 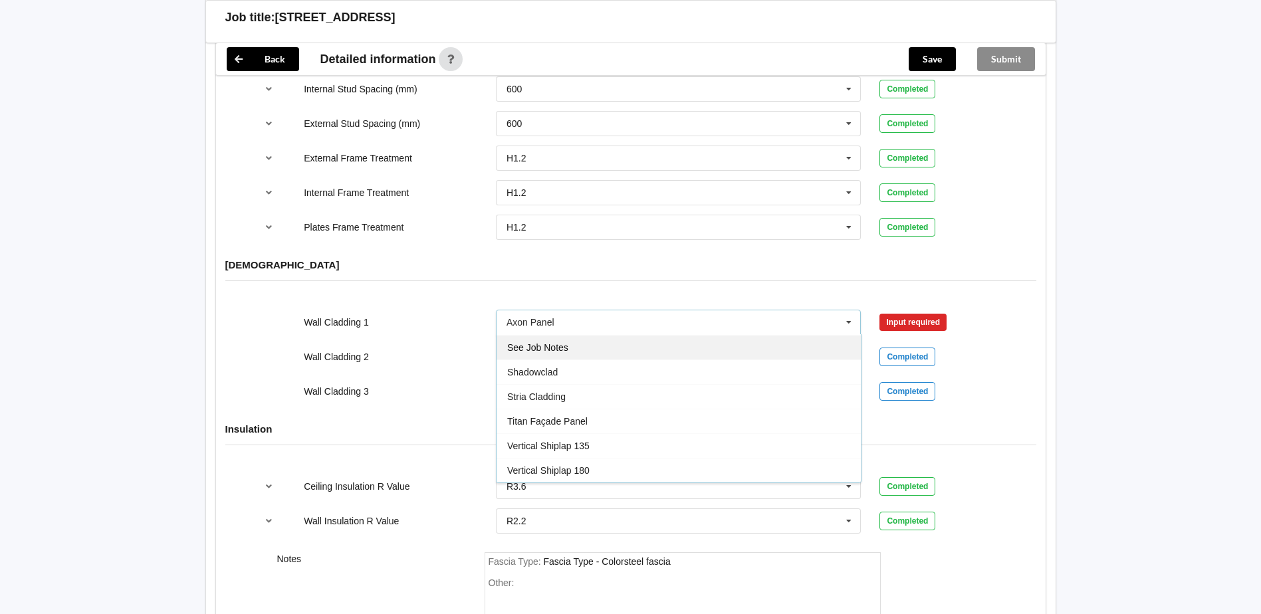 What do you see at coordinates (932, 59) in the screenshot?
I see `button: Save` at bounding box center [932, 59].